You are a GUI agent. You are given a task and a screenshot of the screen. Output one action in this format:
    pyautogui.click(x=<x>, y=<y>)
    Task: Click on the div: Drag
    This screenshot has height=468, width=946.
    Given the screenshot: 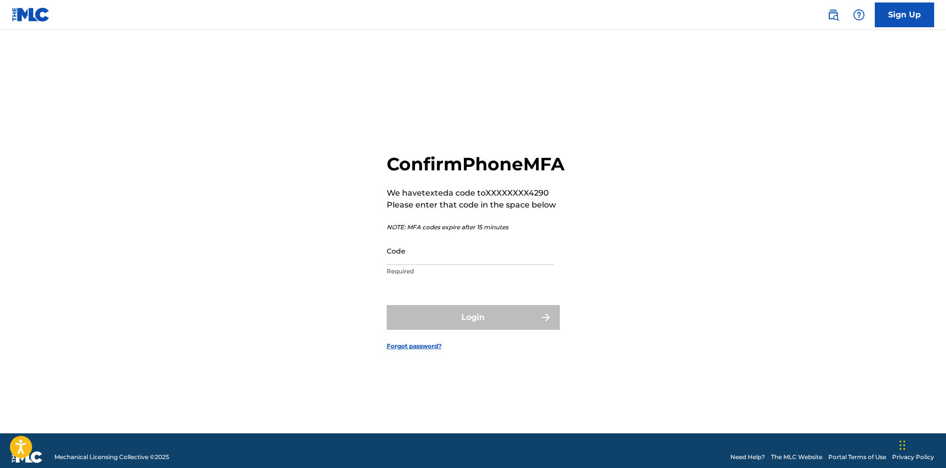 What is the action you would take?
    pyautogui.click(x=903, y=445)
    